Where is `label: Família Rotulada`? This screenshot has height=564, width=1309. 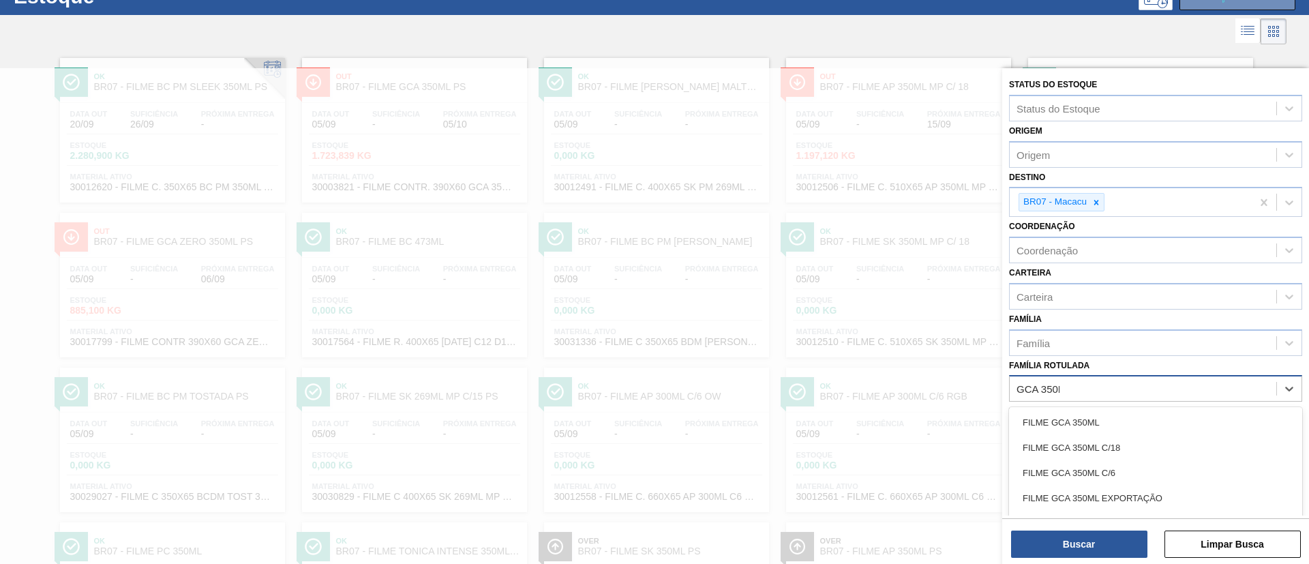 label: Família Rotulada is located at coordinates (1049, 365).